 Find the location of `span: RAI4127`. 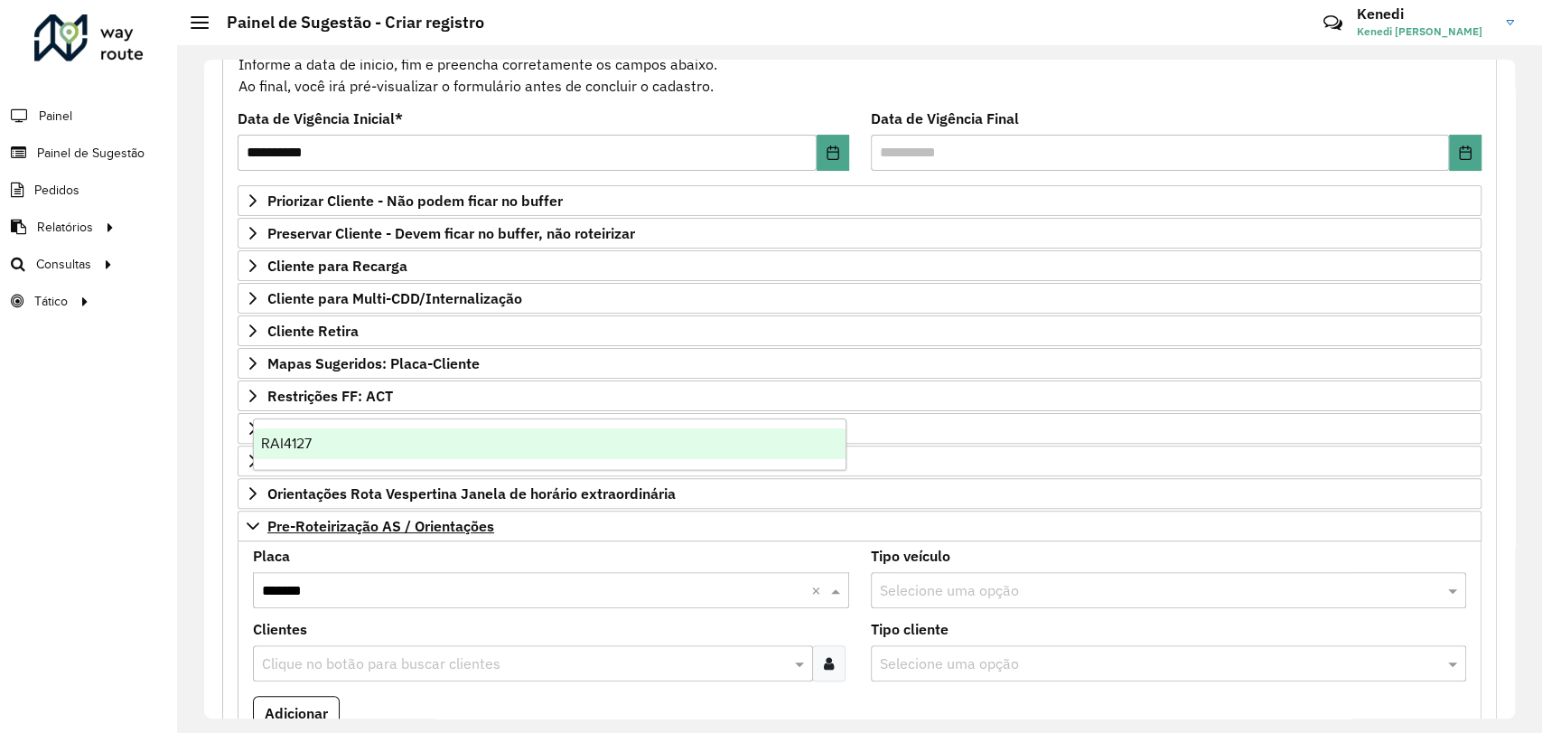

span: RAI4127 is located at coordinates (286, 443).